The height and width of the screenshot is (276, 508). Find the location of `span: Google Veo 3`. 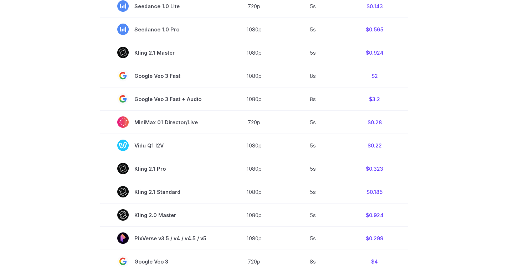

span: Google Veo 3 is located at coordinates (162, 261).